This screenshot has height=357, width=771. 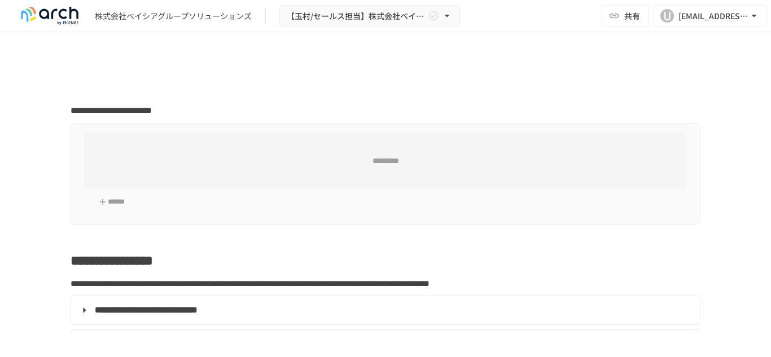 What do you see at coordinates (356, 16) in the screenshot?
I see `span: 【玉村/セールス担当】株式会社ベイシアグループソリューションズ様_導入支援サポート` at bounding box center [356, 16].